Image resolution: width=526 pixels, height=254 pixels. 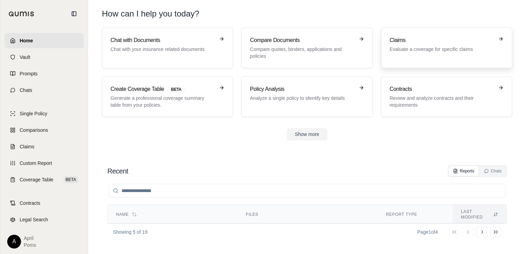 What do you see at coordinates (44, 90) in the screenshot?
I see `a: Chats` at bounding box center [44, 90].